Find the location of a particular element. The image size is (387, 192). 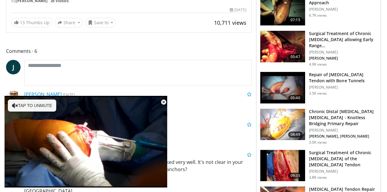

button: Tap to unmute is located at coordinates (32, 105).